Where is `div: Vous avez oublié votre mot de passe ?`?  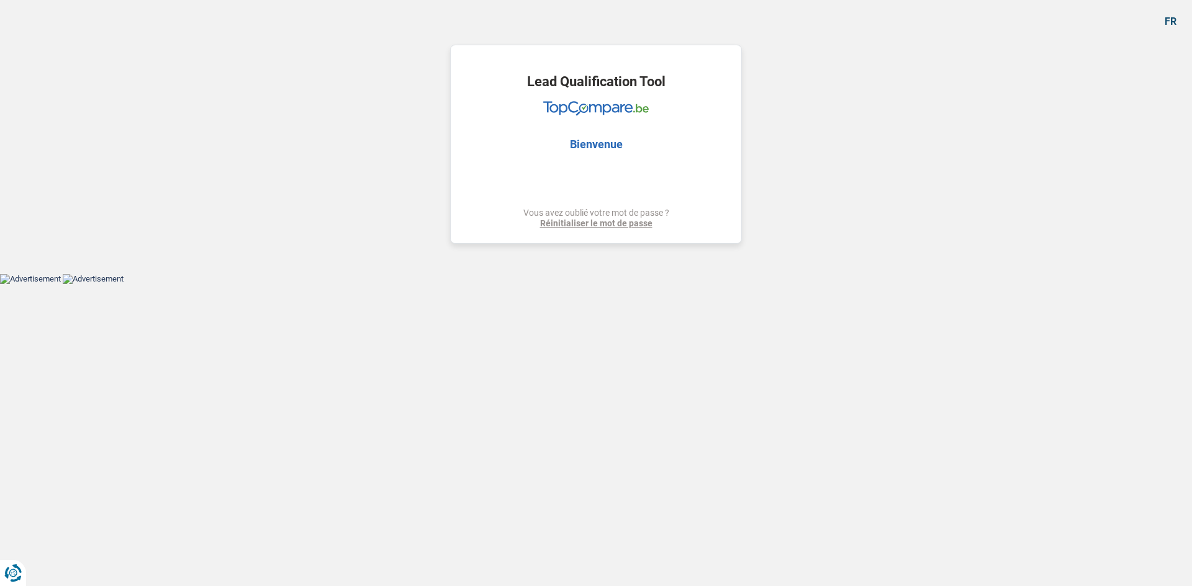
div: Vous avez oublié votre mot de passe ? is located at coordinates (596, 218).